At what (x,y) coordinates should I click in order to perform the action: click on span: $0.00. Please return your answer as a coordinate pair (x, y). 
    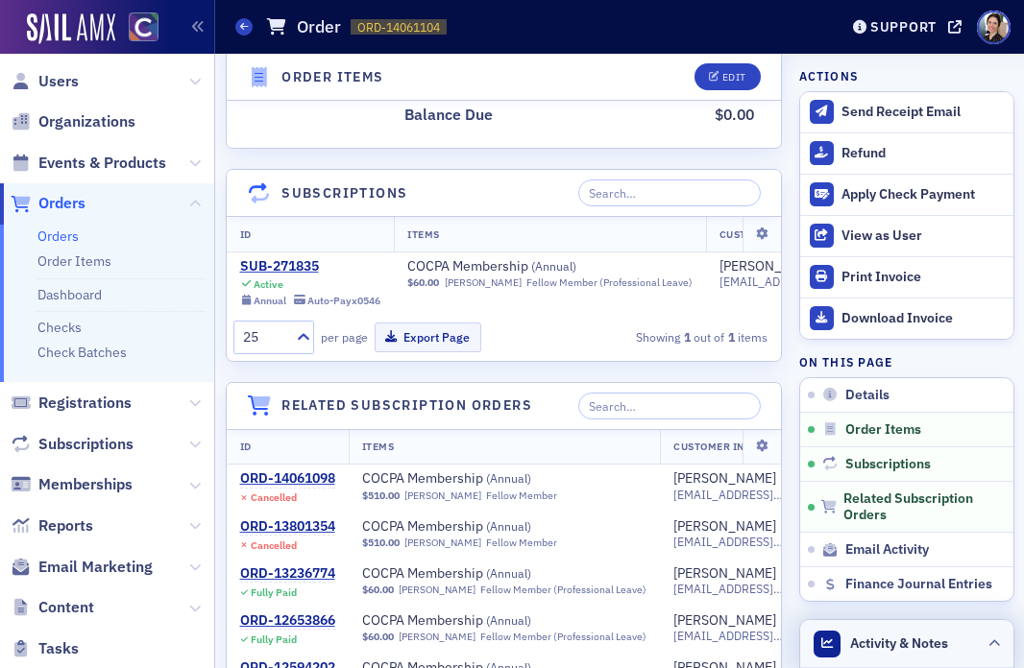
    Looking at the image, I should click on (734, 114).